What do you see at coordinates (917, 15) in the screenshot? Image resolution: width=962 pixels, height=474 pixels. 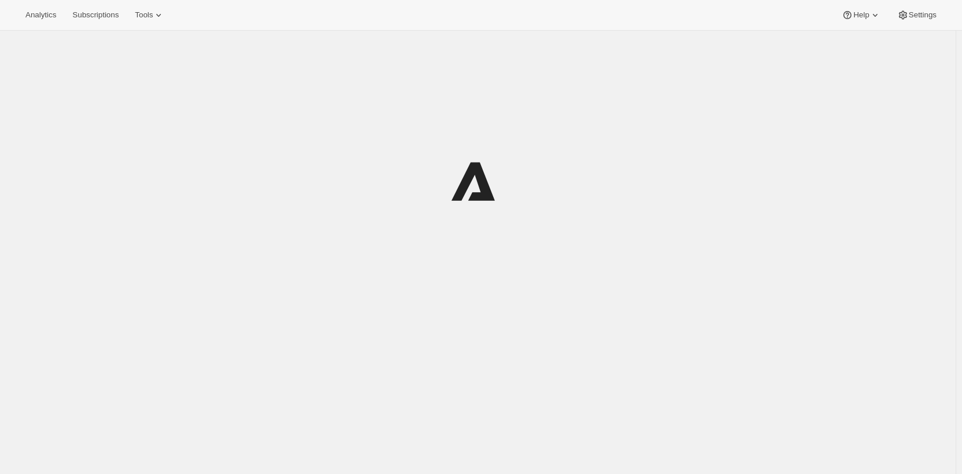 I see `button: Settings` at bounding box center [917, 15].